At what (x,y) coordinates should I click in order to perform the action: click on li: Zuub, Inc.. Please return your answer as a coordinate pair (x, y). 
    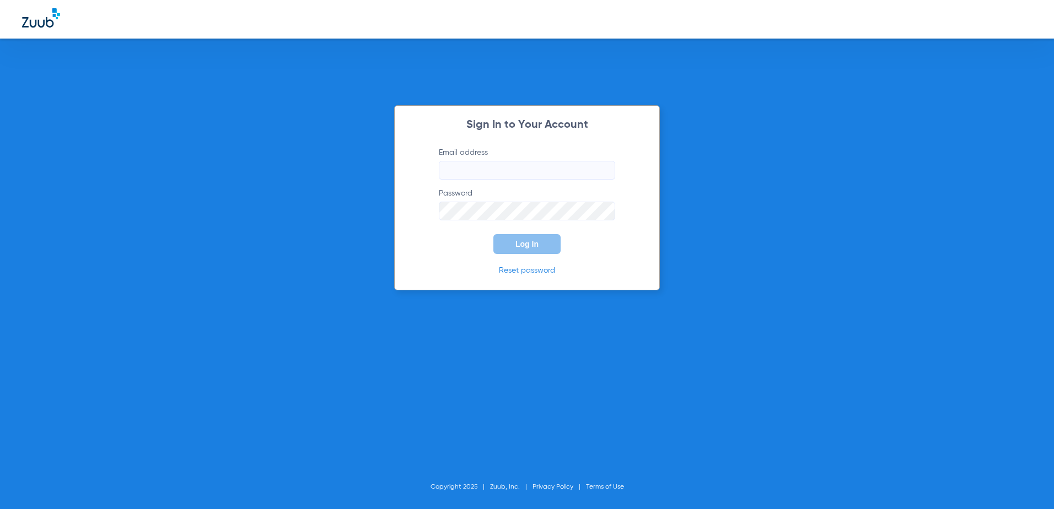
    Looking at the image, I should click on (511, 487).